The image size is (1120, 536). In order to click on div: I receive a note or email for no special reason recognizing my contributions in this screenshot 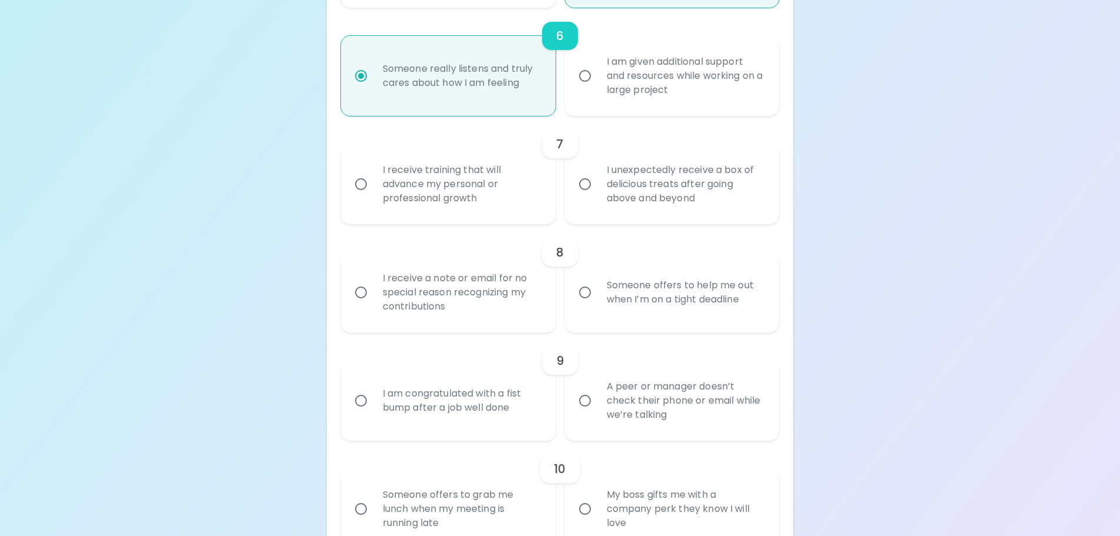, I will do `click(461, 292)`.